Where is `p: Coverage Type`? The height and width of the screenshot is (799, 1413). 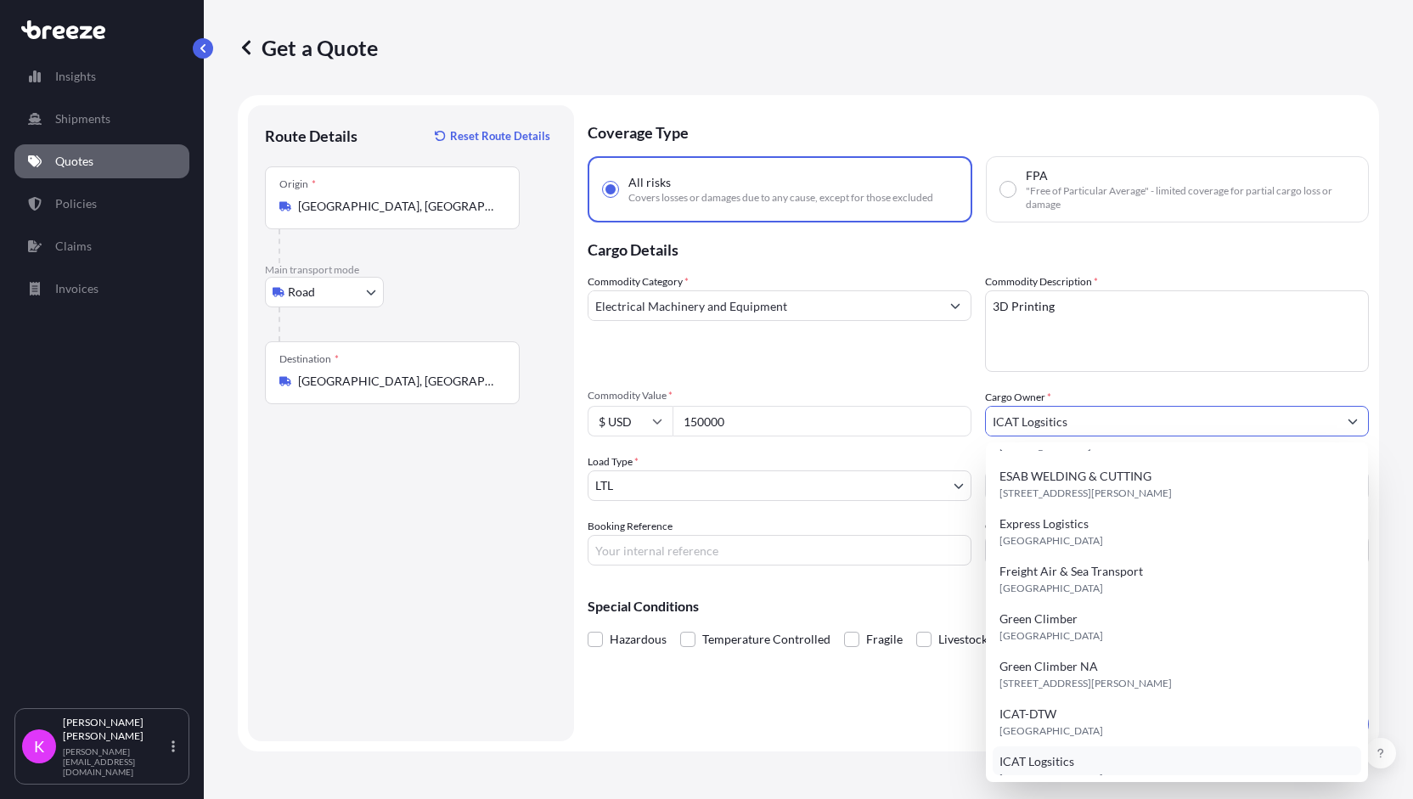 p: Coverage Type is located at coordinates (978, 131).